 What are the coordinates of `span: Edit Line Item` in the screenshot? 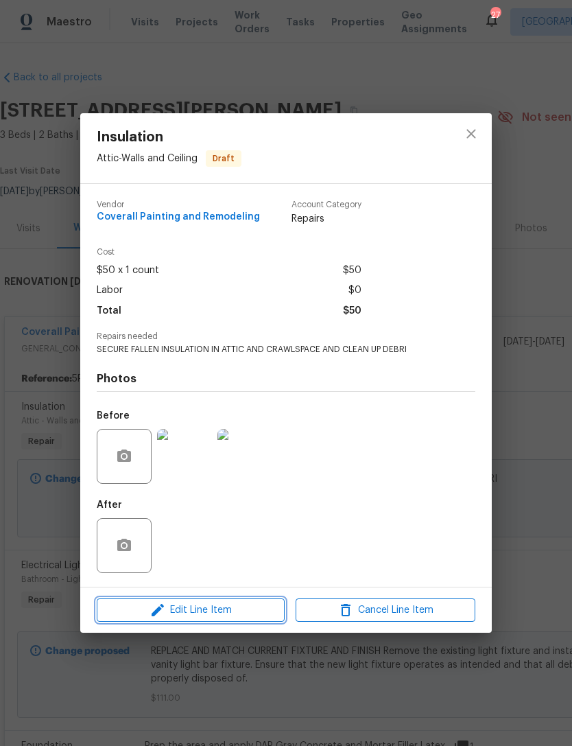 It's located at (191, 610).